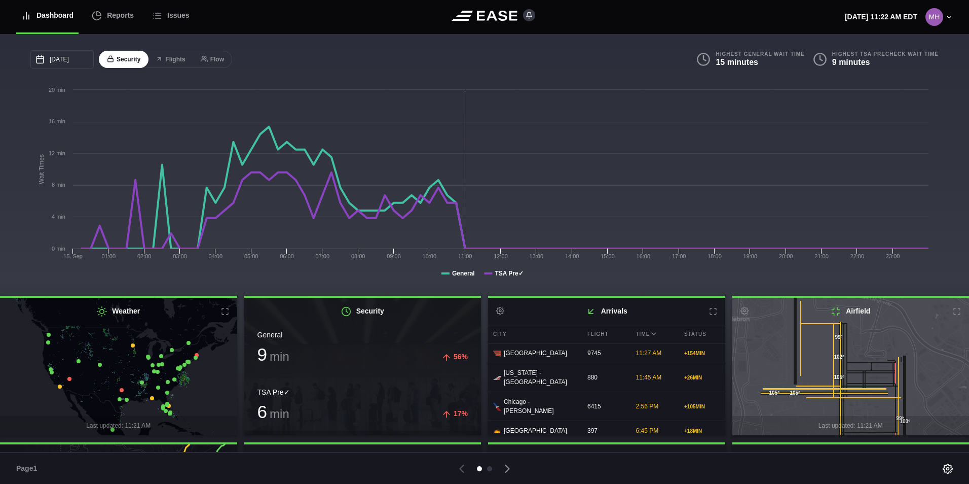 The height and width of the screenshot is (484, 969). Describe the element at coordinates (647, 430) in the screenshot. I see `span: 6:45 PM` at that location.